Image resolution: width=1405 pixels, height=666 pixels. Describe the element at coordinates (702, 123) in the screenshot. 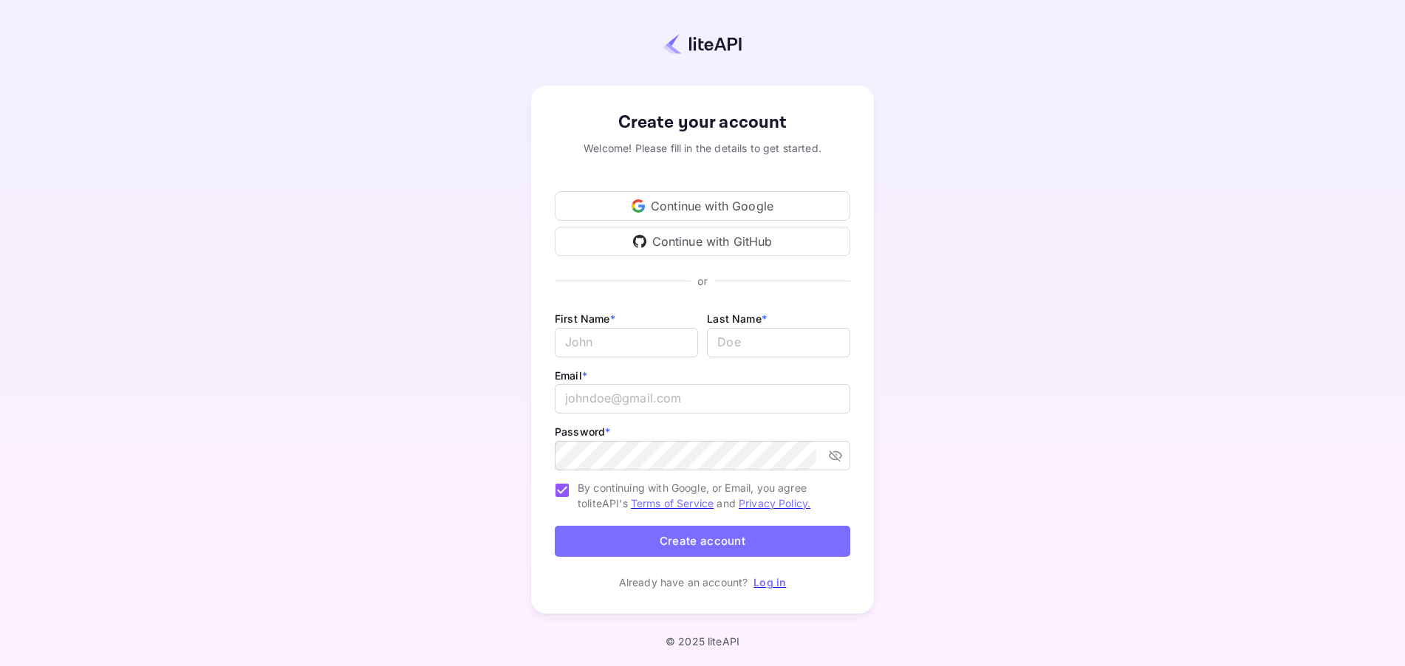

I see `div: Create your account` at that location.